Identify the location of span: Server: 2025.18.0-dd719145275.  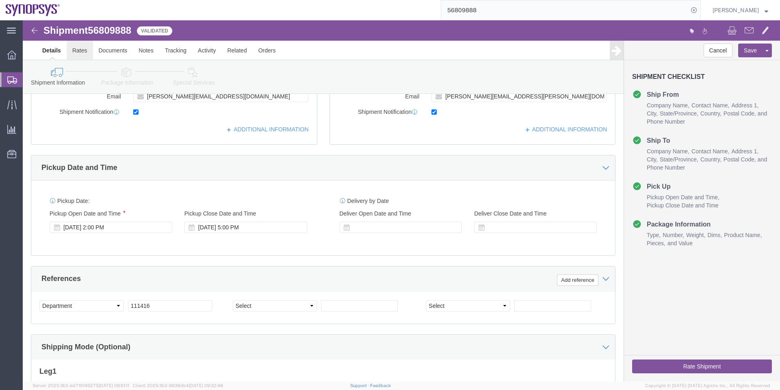
(81, 385).